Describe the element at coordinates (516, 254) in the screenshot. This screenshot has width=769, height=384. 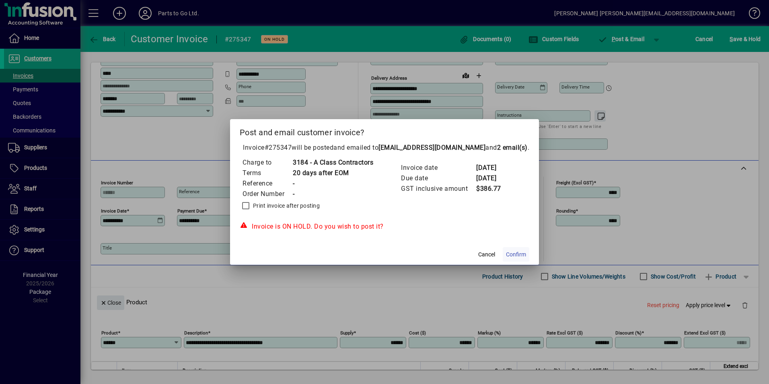
I see `button: Confirm` at that location.